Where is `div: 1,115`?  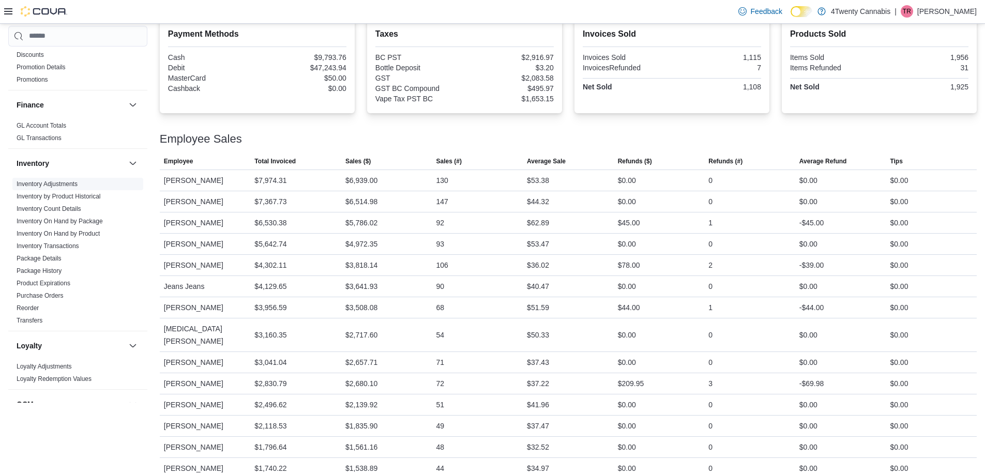 div: 1,115 is located at coordinates (717, 57).